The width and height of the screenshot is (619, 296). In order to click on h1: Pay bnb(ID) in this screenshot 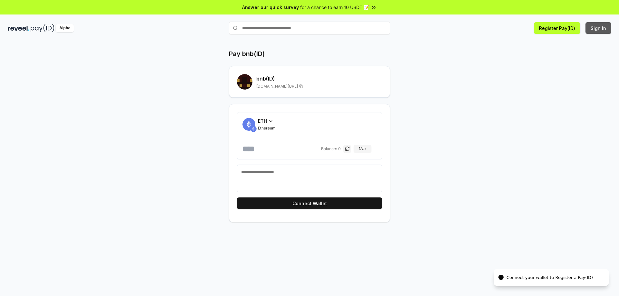, I will do `click(246, 54)`.